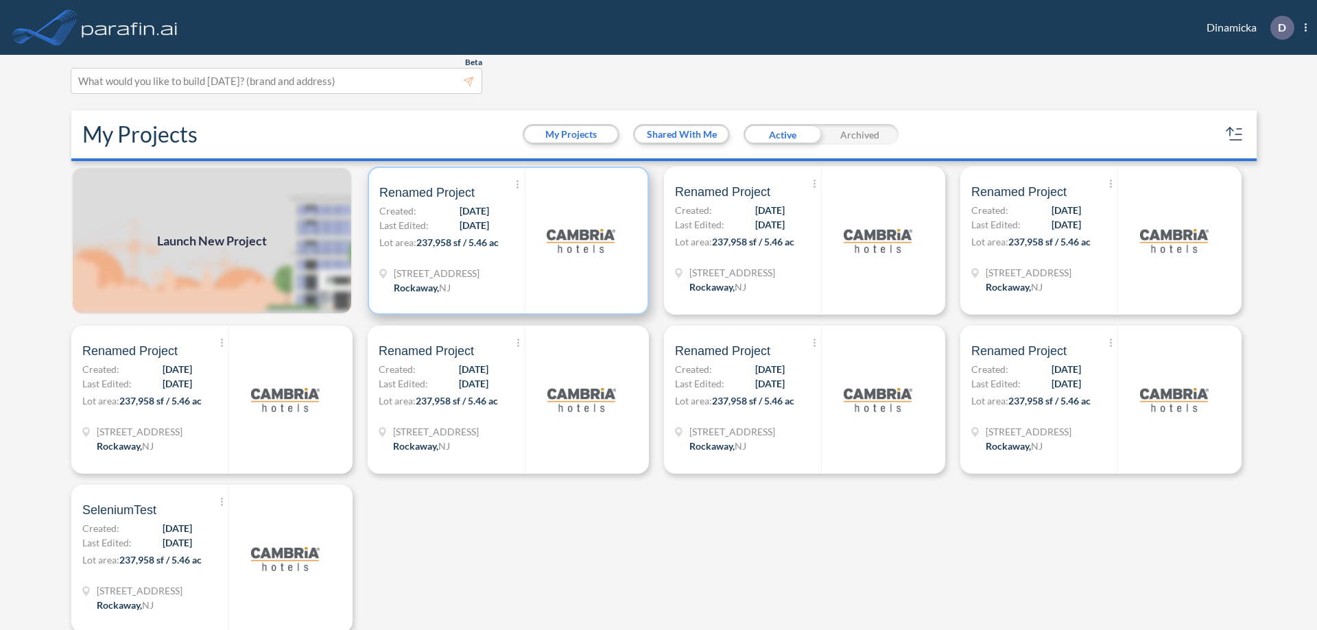 Image resolution: width=1317 pixels, height=630 pixels. I want to click on div: Active, so click(782, 134).